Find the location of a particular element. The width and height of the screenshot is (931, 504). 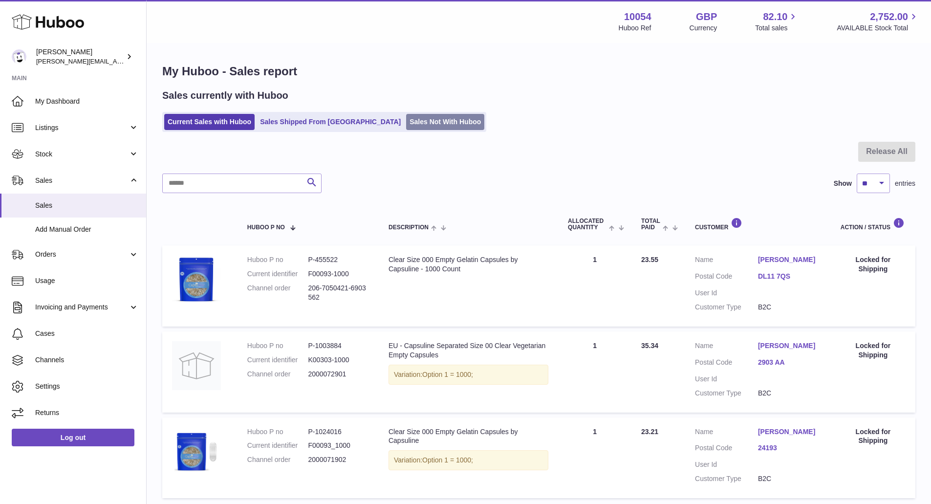

span: AVAILABLE Stock Total is located at coordinates (878, 28).